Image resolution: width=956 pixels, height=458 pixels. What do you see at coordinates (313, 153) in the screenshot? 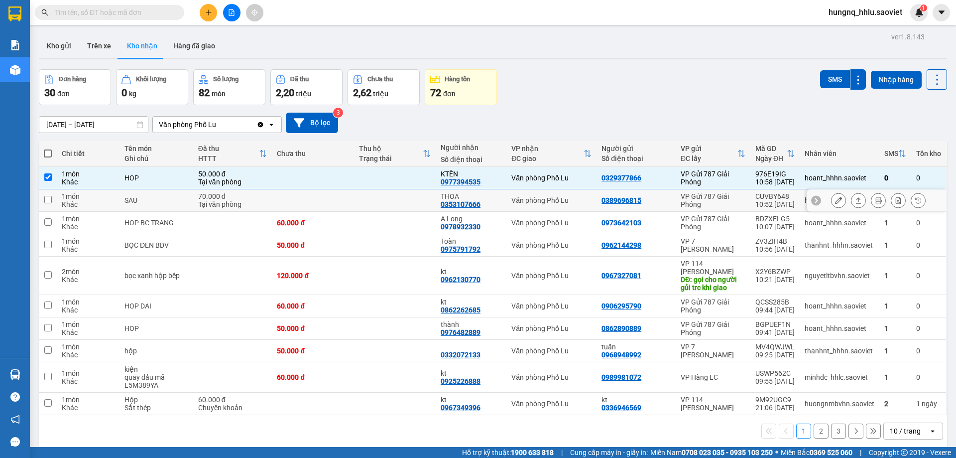
I see `div: Chưa thu` at bounding box center [313, 153].